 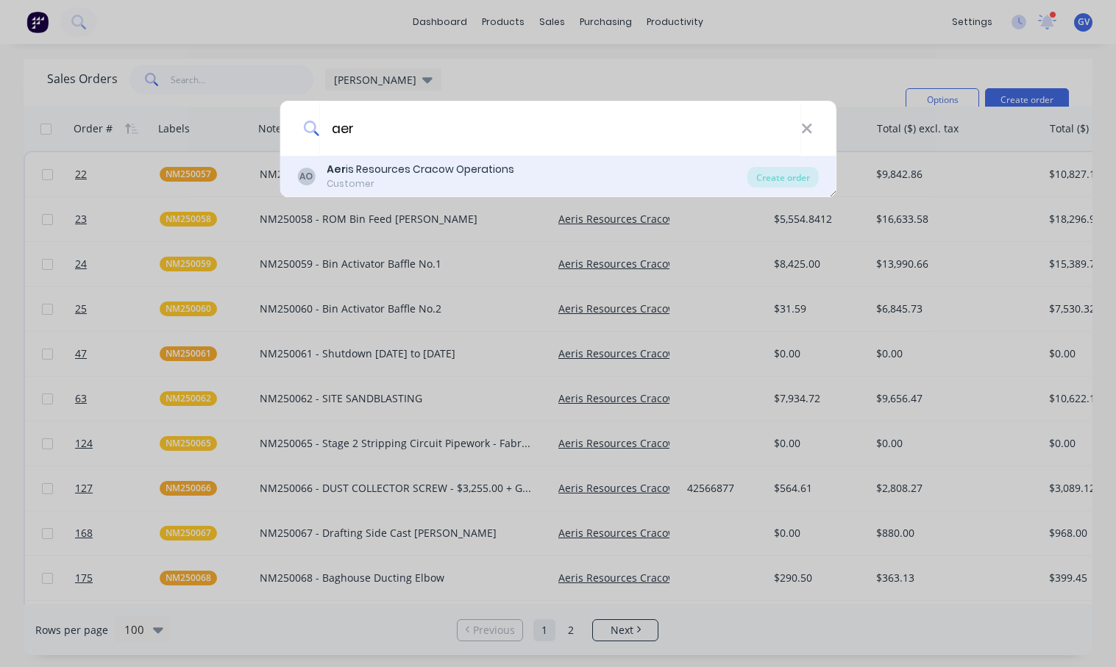 I want to click on b: Aer, so click(x=336, y=169).